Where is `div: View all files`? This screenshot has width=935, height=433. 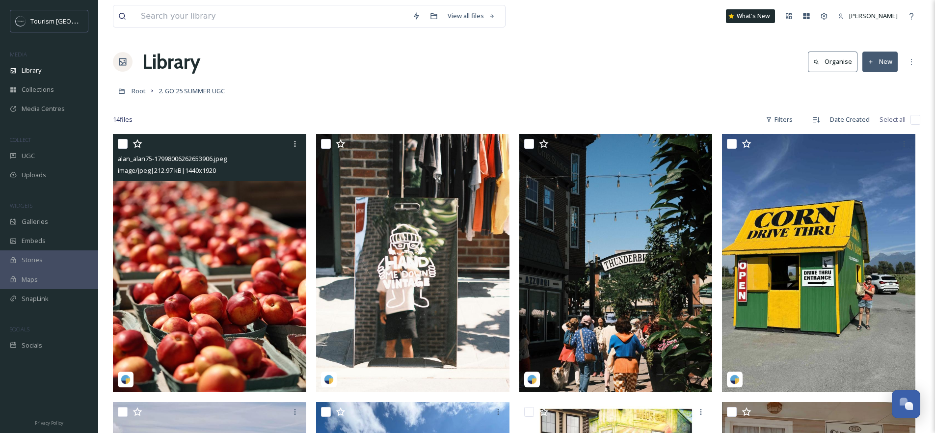
div: View all files is located at coordinates (471, 16).